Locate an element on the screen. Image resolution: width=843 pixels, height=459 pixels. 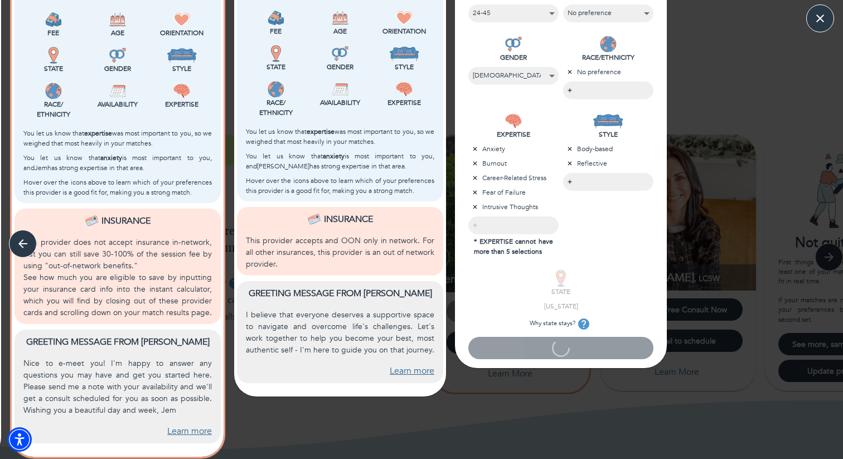
p: Why state stays? is located at coordinates (561, 324).